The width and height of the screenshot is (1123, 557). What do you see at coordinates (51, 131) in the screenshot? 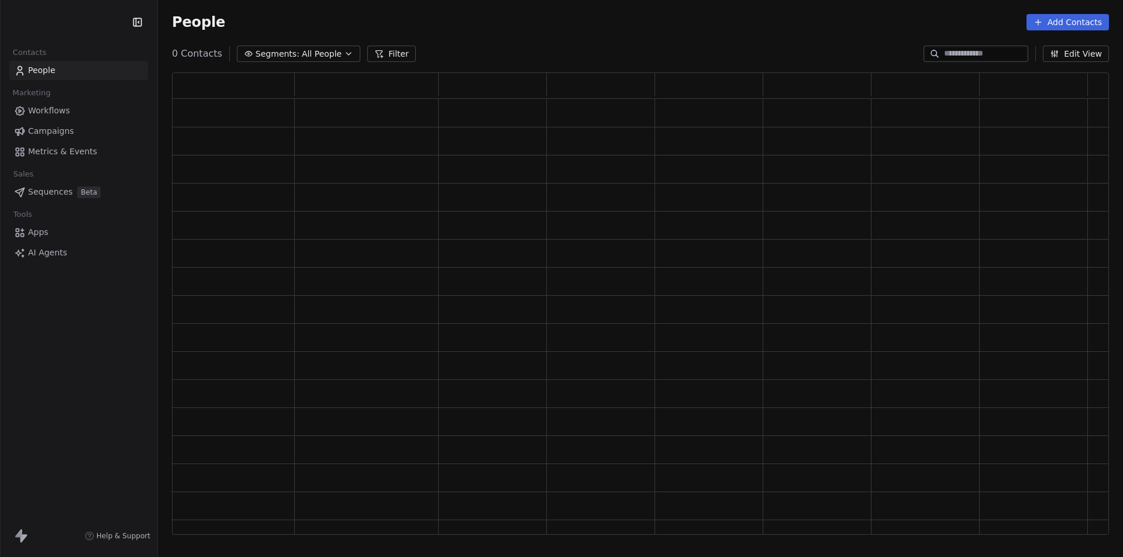
I see `span: Campaigns` at bounding box center [51, 131].